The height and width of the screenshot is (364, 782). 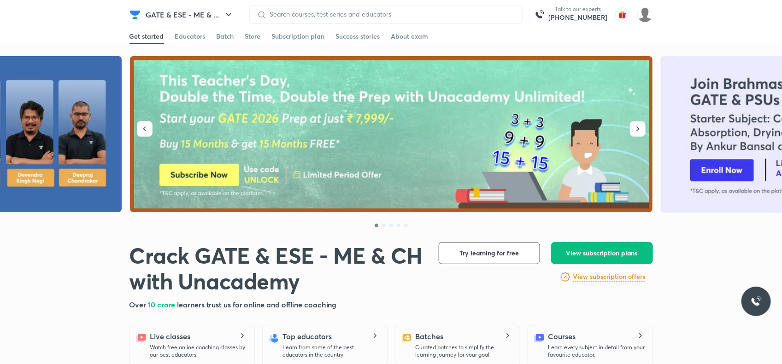 I want to click on a: Batch, so click(x=225, y=36).